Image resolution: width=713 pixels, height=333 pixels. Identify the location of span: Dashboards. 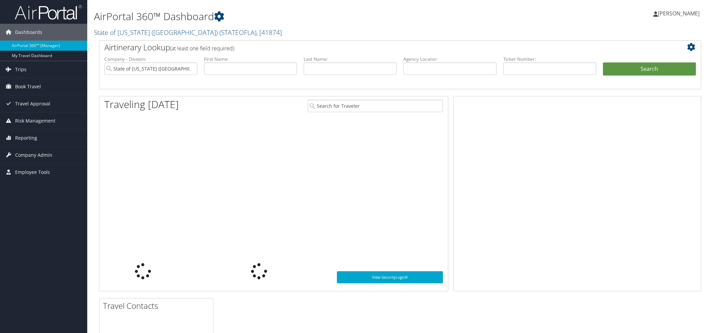
(29, 32).